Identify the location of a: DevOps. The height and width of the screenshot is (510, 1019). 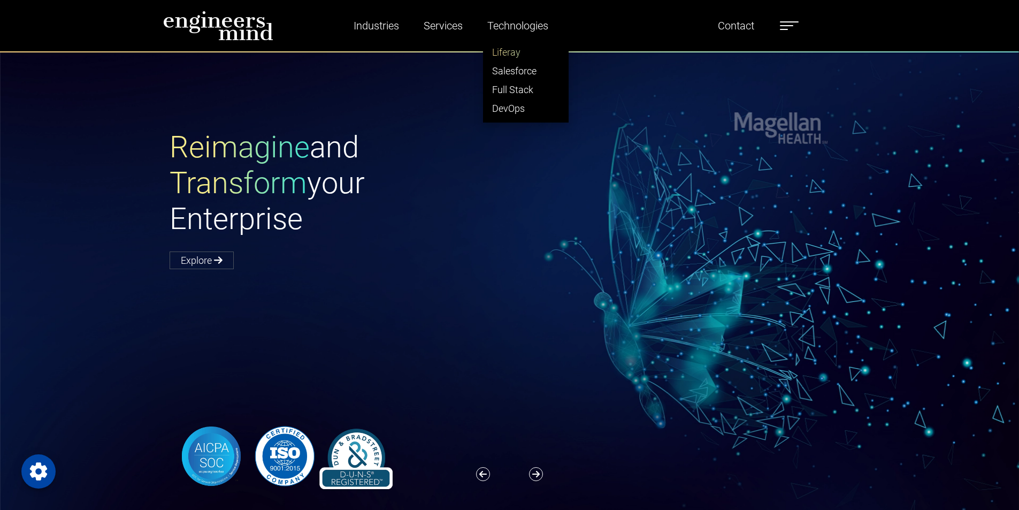
(526, 108).